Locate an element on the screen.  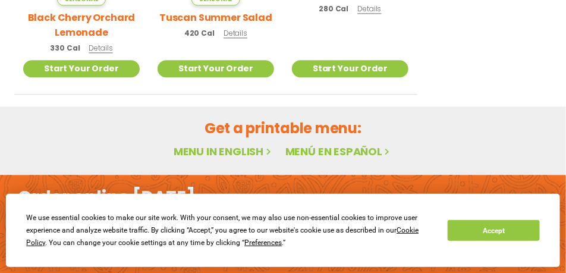
span: 330 Cal is located at coordinates (65, 48).